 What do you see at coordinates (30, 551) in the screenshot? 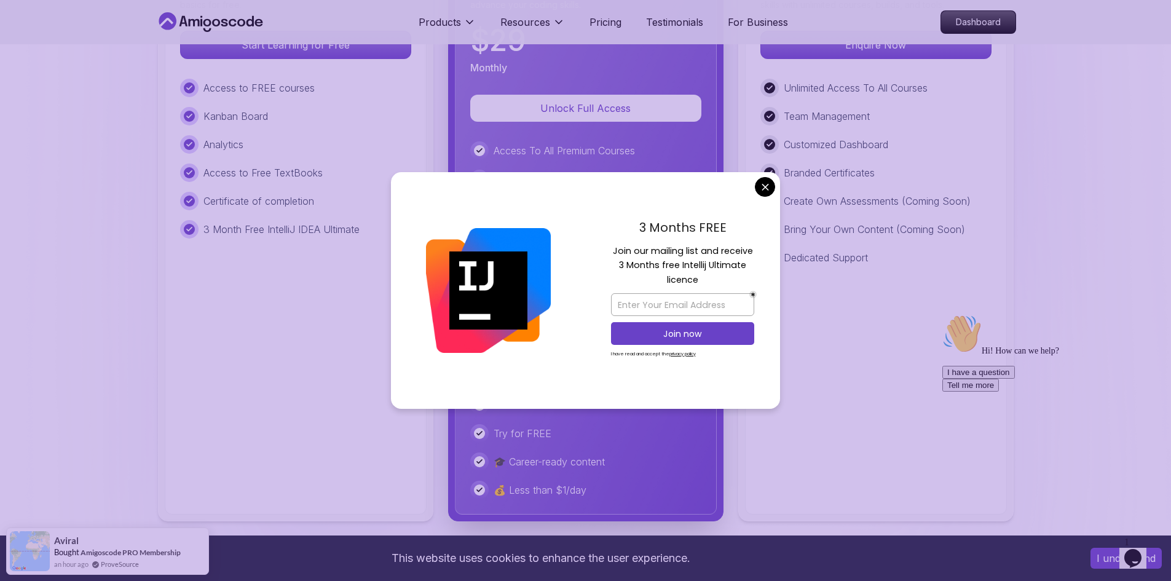
I see `img: provesource social proof notification image` at bounding box center [30, 551].